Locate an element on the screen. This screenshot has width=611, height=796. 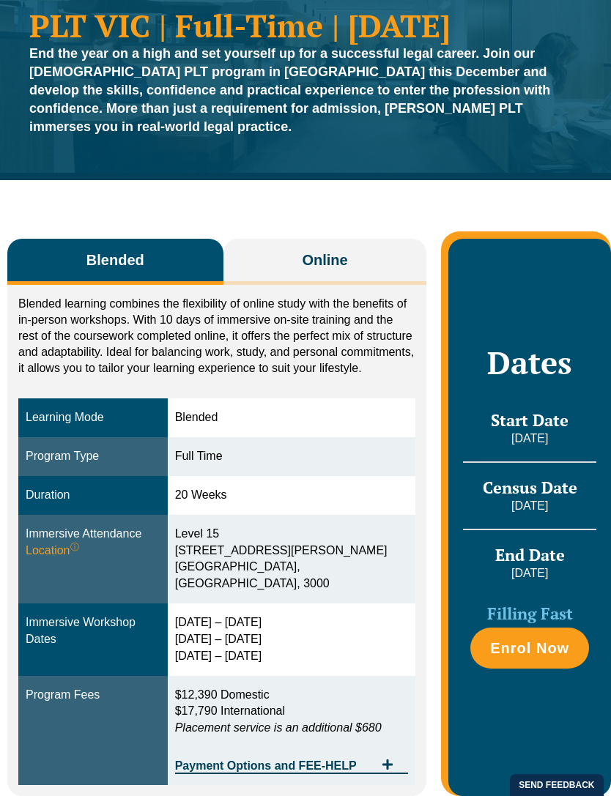
strong: End the year on a high and set yourself up for a successful legal career. Join our [DEMOGRAPHIC_D... is located at coordinates (289, 90).